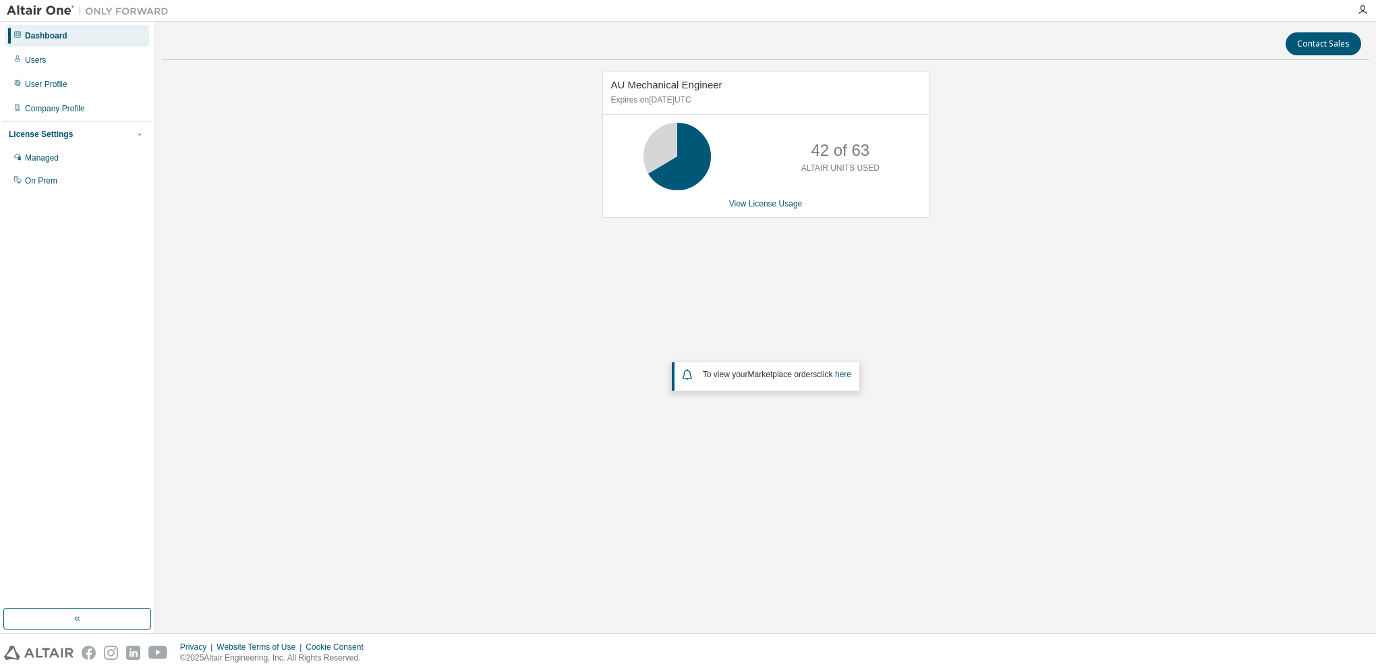 This screenshot has width=1376, height=672. What do you see at coordinates (133, 652) in the screenshot?
I see `img: linkedin.svg` at bounding box center [133, 652].